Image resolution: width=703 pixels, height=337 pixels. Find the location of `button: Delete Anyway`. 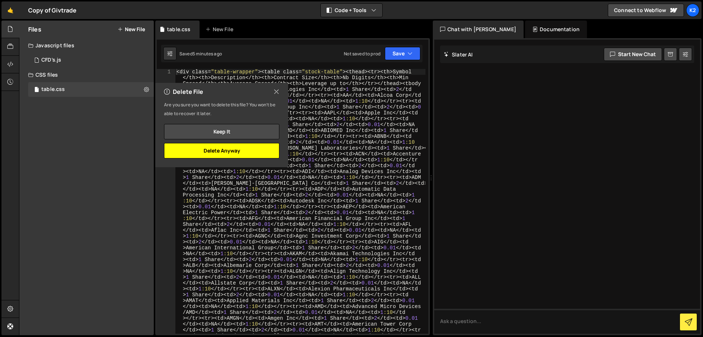

button: Delete Anyway is located at coordinates (222, 151).